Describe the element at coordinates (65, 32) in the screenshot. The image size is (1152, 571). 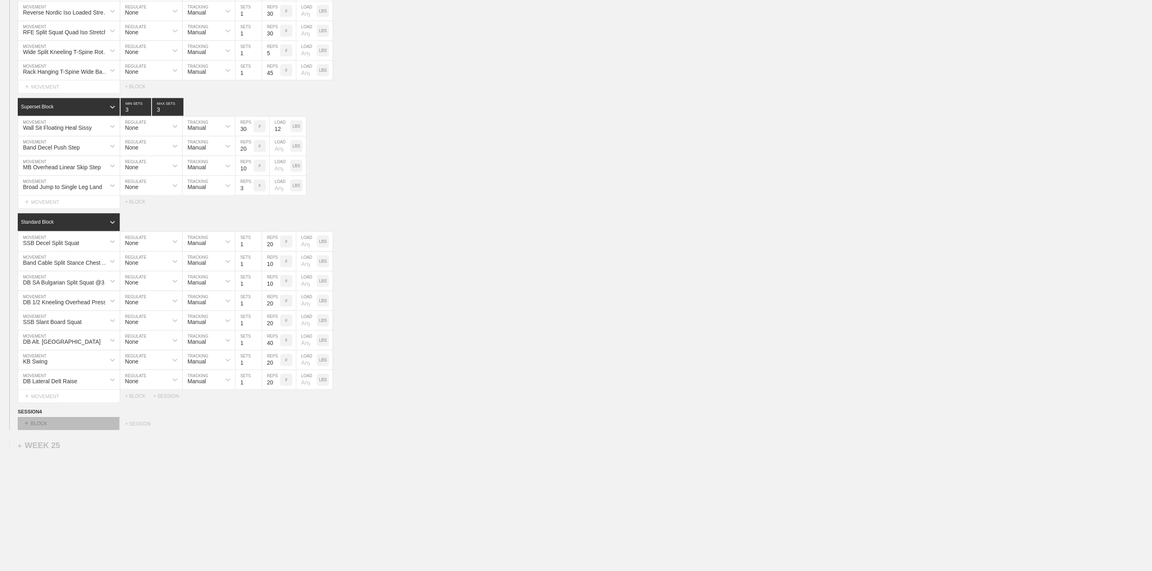
I see `div: RFE Split Squat Quad Iso Stretch` at that location.